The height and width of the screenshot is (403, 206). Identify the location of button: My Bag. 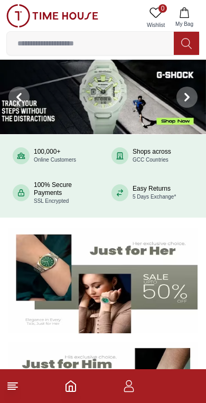
(184, 17).